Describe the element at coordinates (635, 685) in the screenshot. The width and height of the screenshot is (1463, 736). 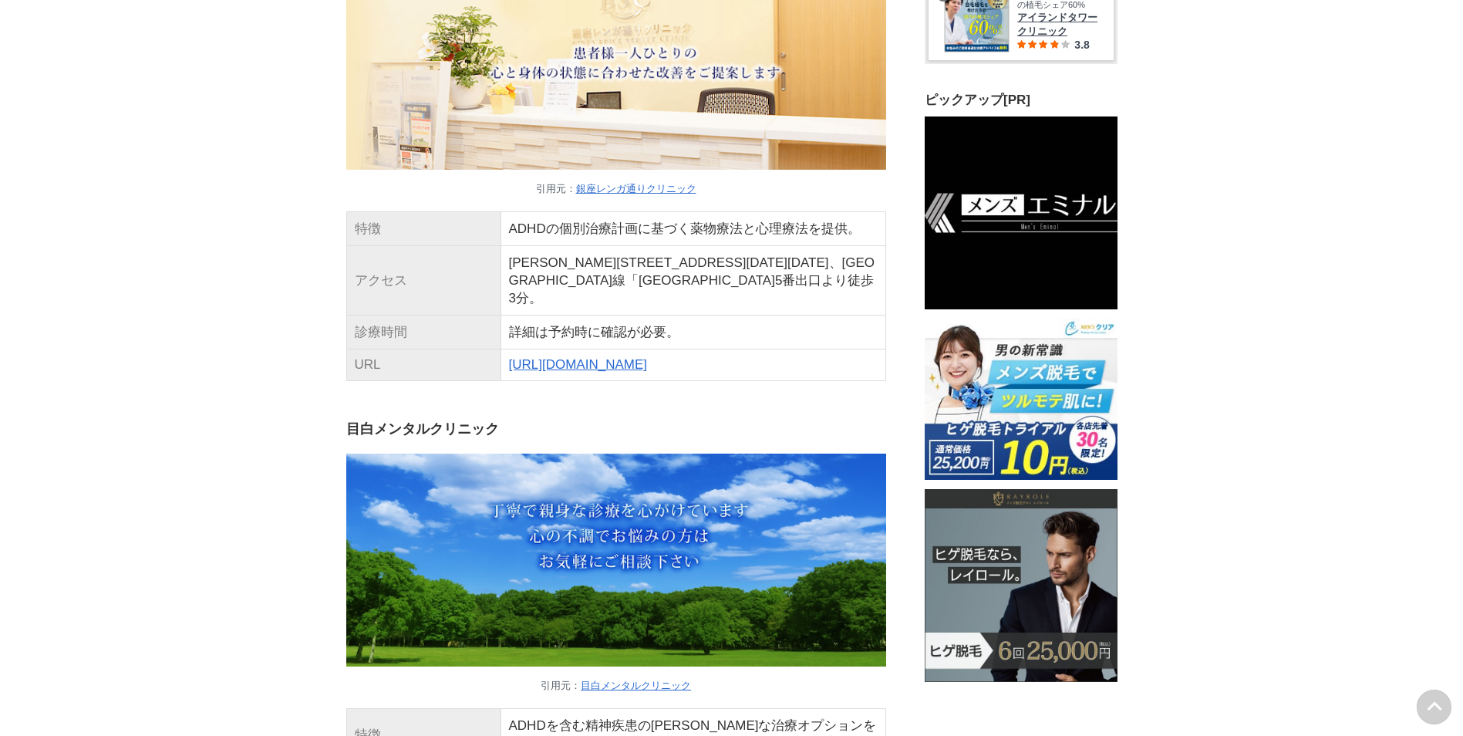
I see `a: 目白メンタルクリニック` at that location.